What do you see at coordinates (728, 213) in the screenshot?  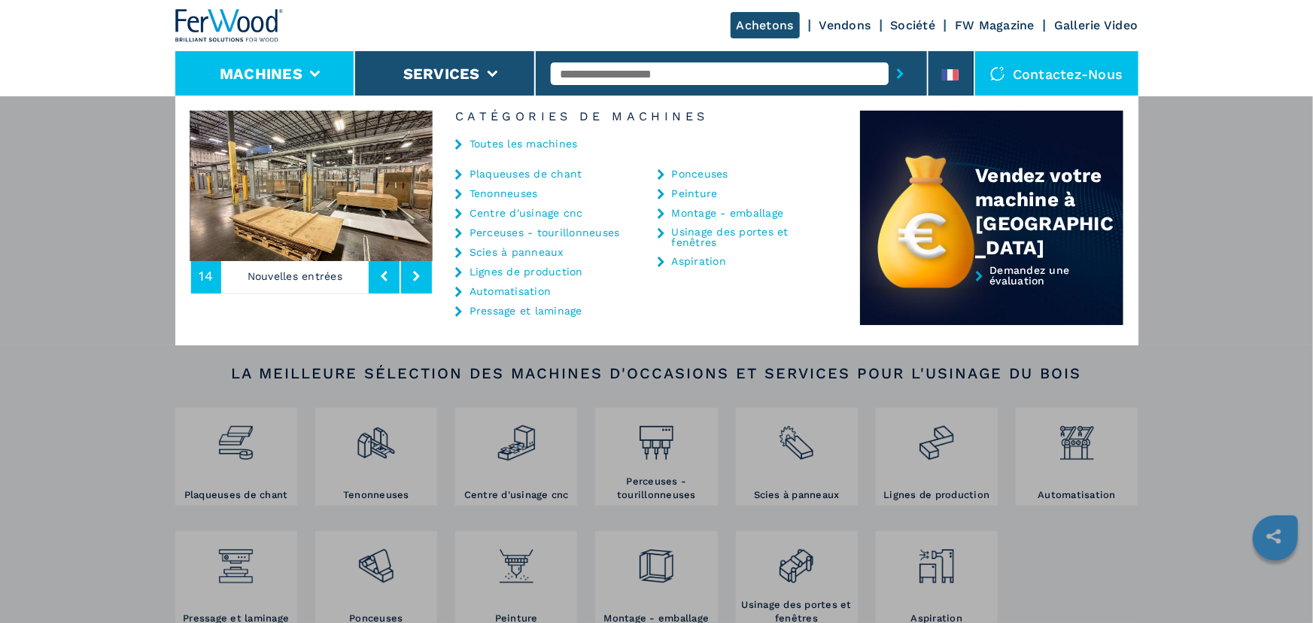 I see `a: Montage - emballage` at bounding box center [728, 213].